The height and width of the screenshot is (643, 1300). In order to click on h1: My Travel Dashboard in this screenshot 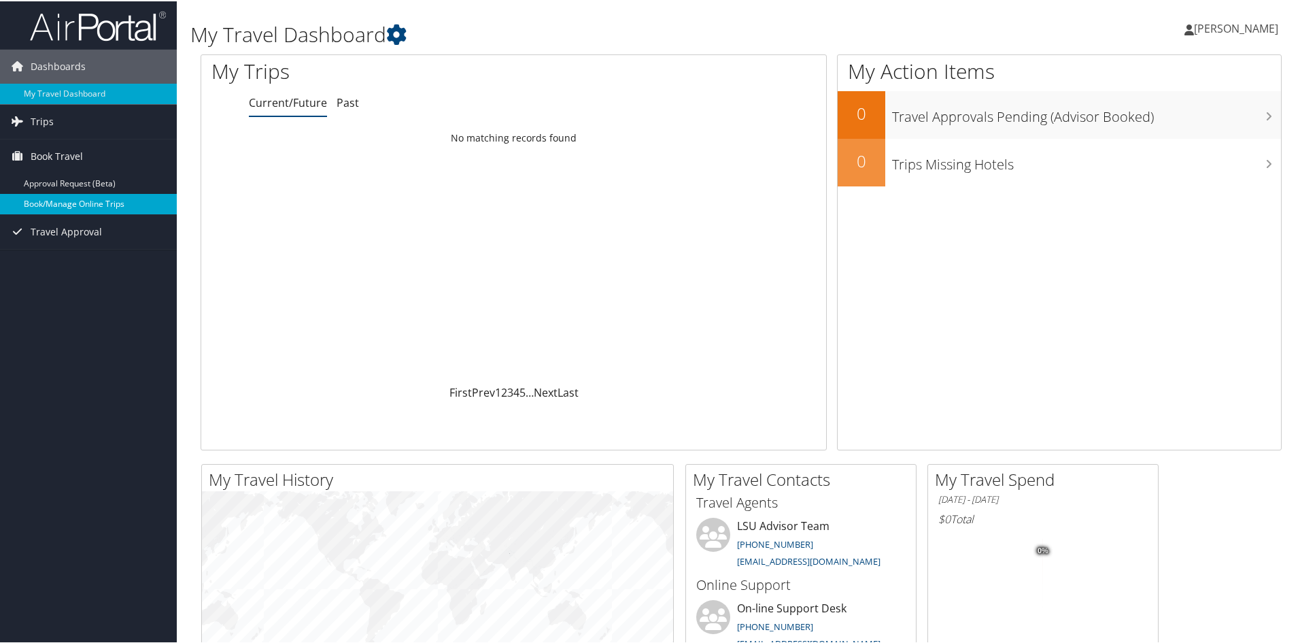, I will do `click(558, 33)`.